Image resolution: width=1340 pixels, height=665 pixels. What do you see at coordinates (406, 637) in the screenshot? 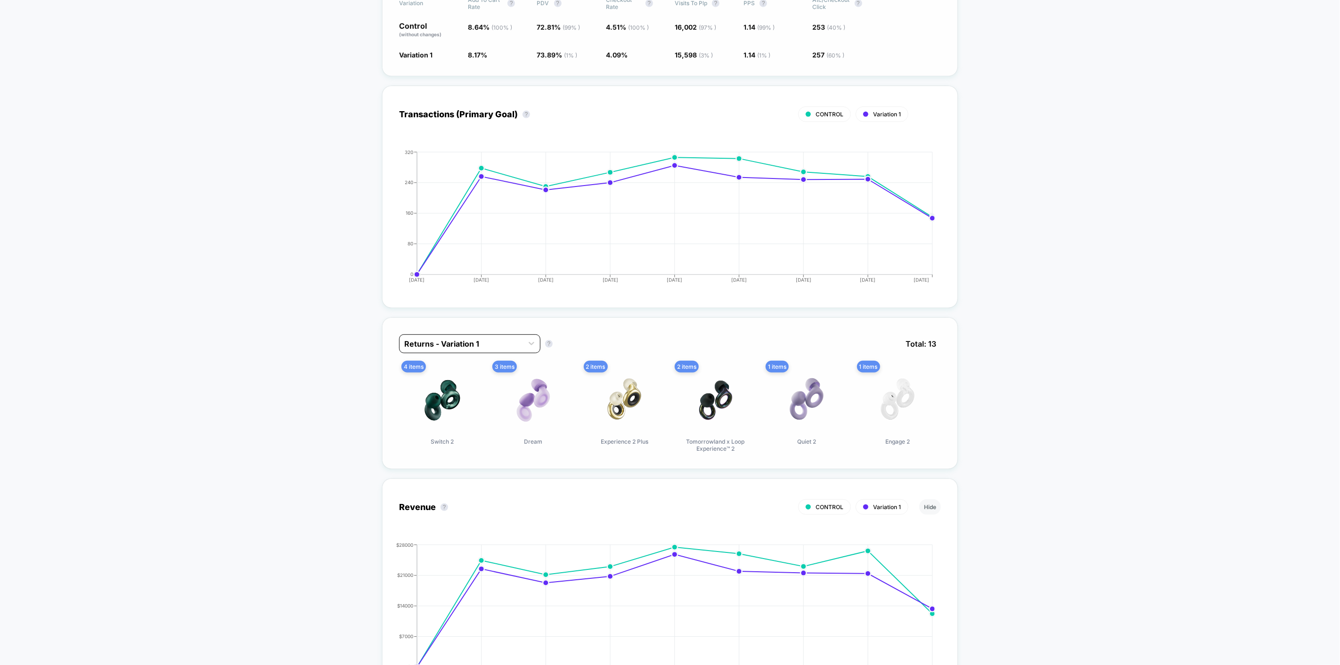
I see `tspan: $7000` at bounding box center [406, 637].